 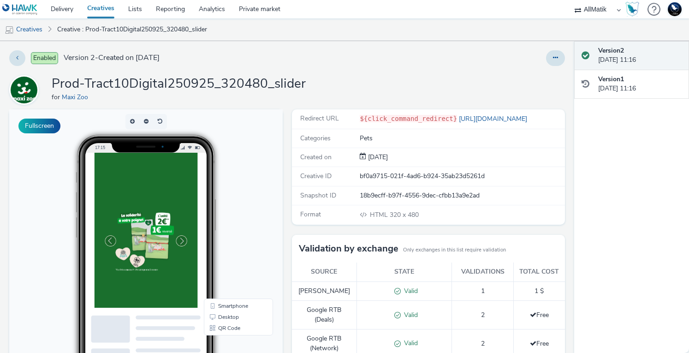 I want to click on img: Hawk Academy, so click(x=632, y=9).